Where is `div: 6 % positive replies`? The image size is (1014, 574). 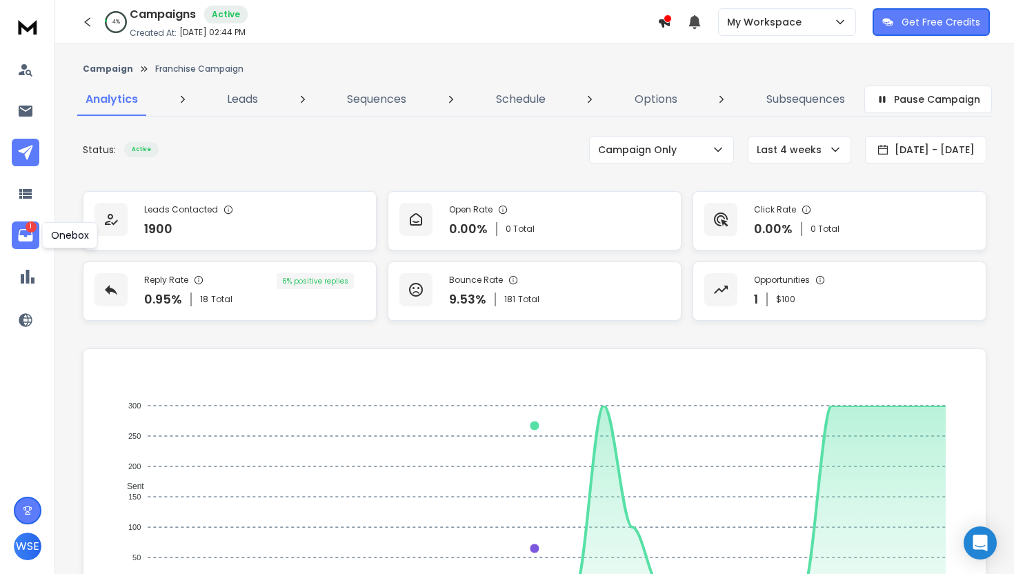
div: 6 % positive replies is located at coordinates (315, 281).